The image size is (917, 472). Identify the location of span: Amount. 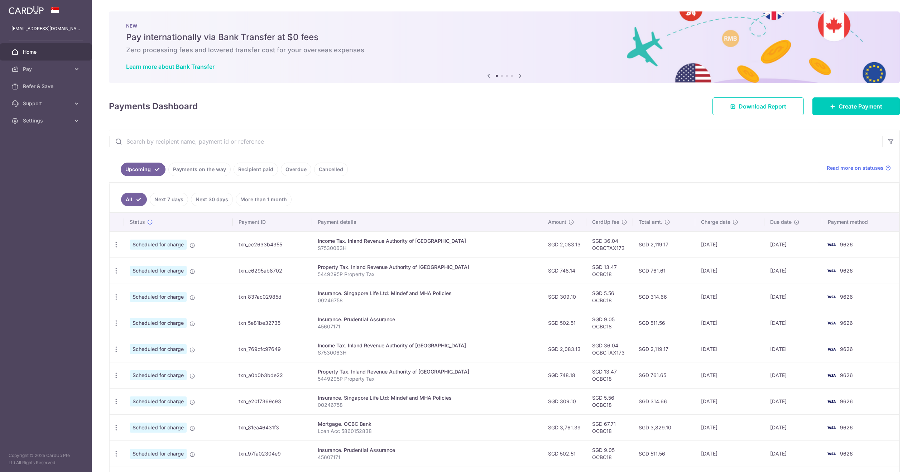
(557, 222).